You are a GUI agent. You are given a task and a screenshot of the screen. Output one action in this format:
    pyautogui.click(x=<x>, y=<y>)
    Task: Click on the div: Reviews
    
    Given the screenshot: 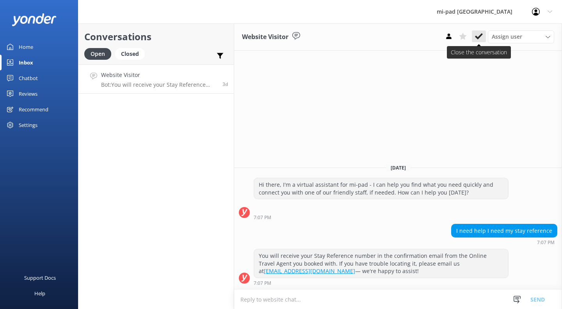 What is the action you would take?
    pyautogui.click(x=28, y=94)
    